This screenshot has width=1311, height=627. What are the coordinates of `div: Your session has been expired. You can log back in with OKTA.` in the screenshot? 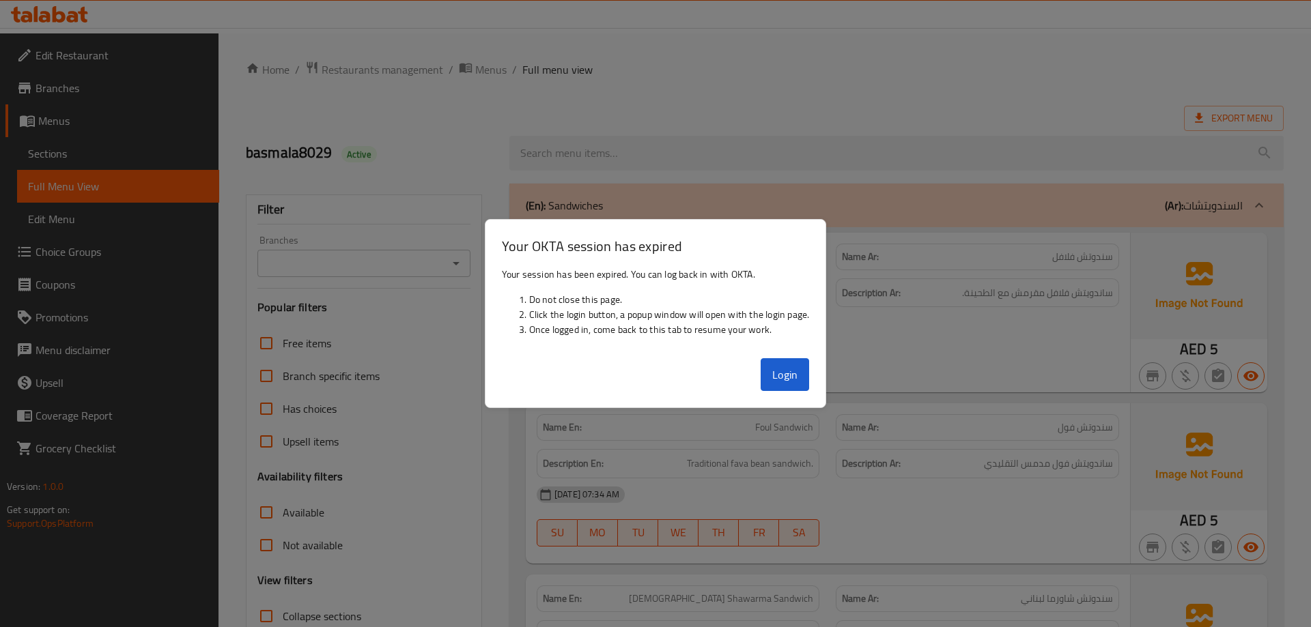 It's located at (655, 307).